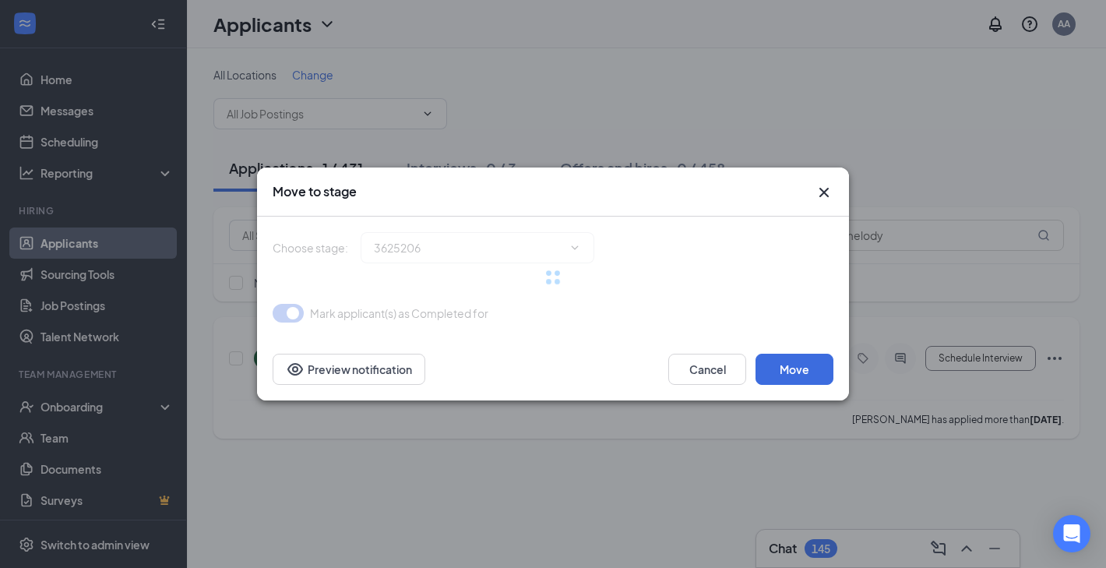  Describe the element at coordinates (795, 369) in the screenshot. I see `button: Move` at that location.